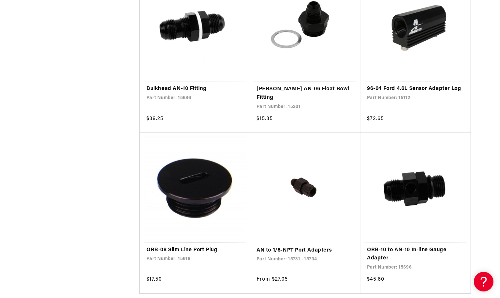  What do you see at coordinates (305, 251) in the screenshot?
I see `a: AN to 1/8-NPT Port Adapters` at bounding box center [305, 251].